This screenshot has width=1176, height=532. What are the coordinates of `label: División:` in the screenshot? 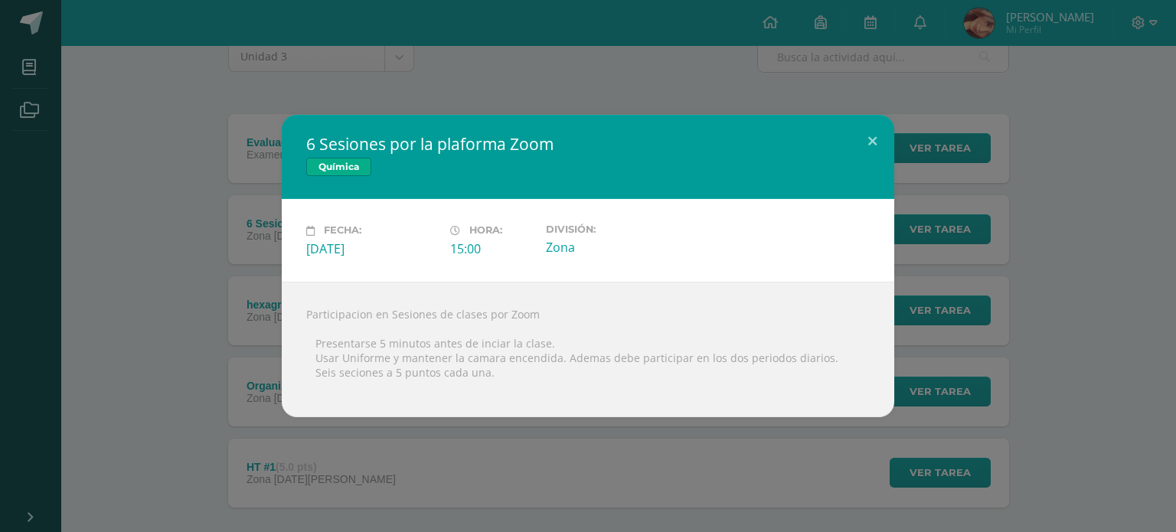 It's located at (612, 229).